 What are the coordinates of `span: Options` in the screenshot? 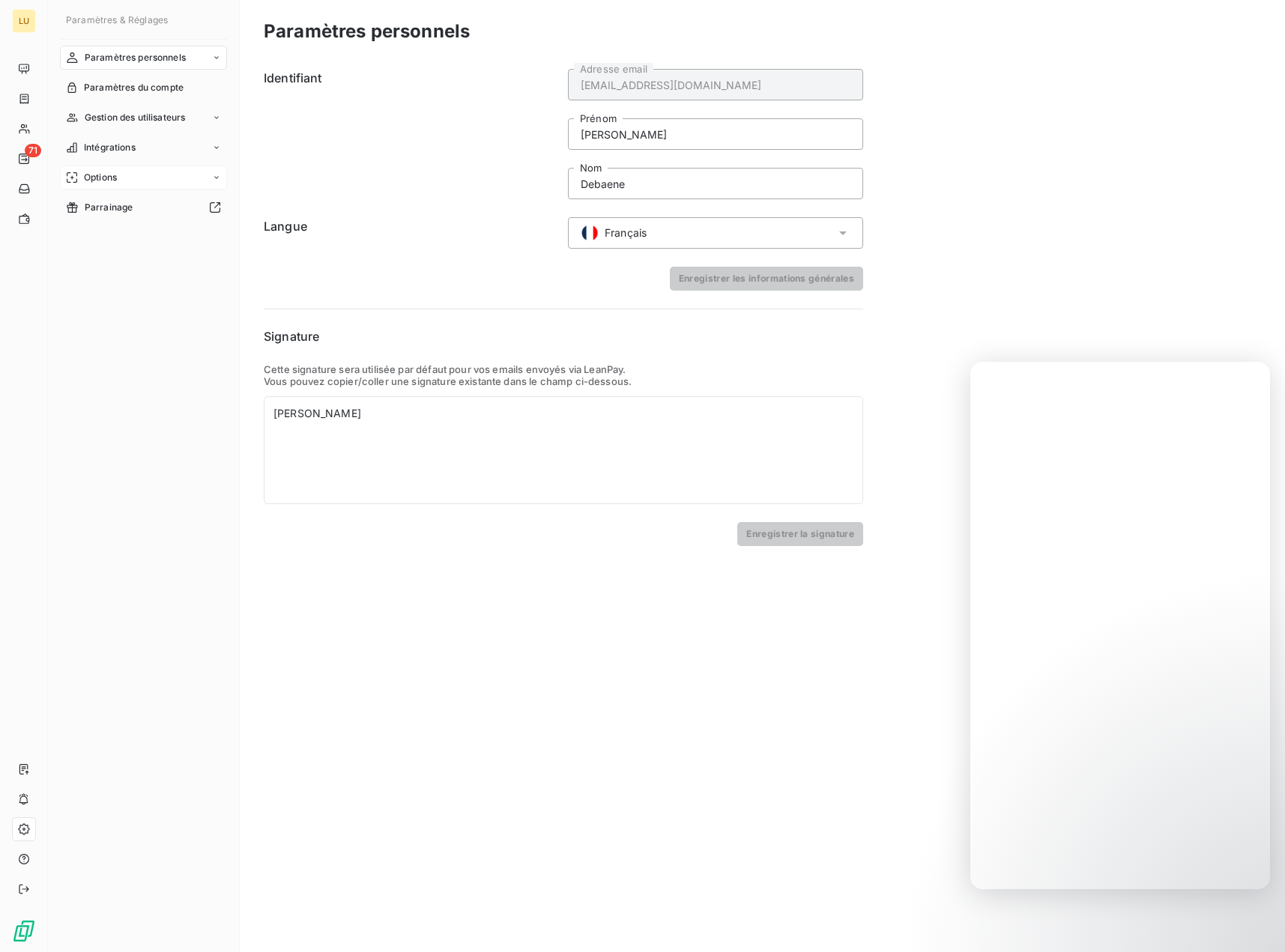 It's located at (101, 178).